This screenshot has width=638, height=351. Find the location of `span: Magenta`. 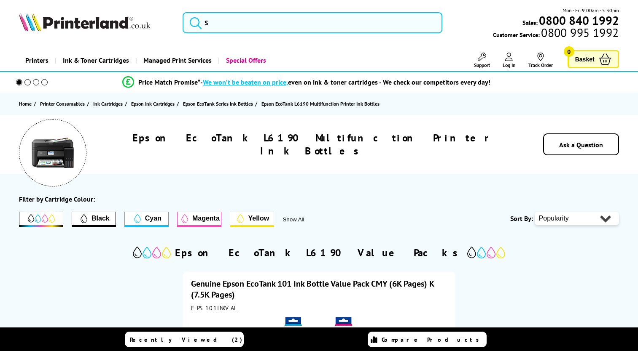

span: Magenta is located at coordinates (206, 219).